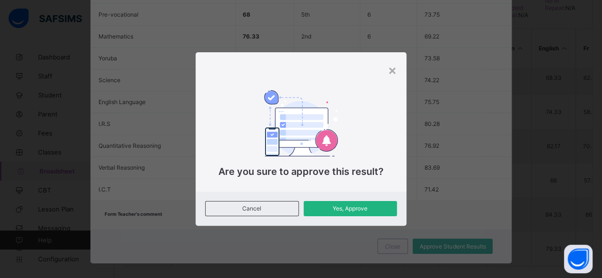  What do you see at coordinates (301, 123) in the screenshot?
I see `img: approval.b46c5b665252442170a589d15ef2ebe7.svg` at bounding box center [301, 123].